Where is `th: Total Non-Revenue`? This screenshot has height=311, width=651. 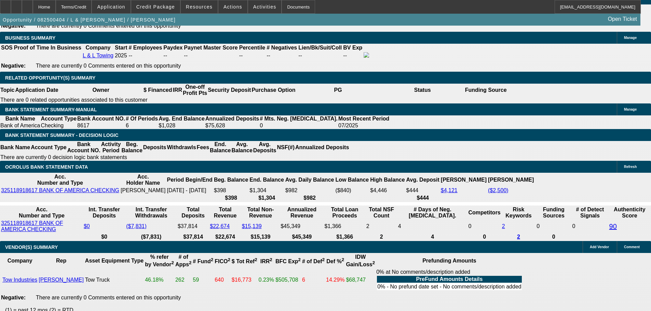
th: Total Non-Revenue is located at coordinates (260, 213).